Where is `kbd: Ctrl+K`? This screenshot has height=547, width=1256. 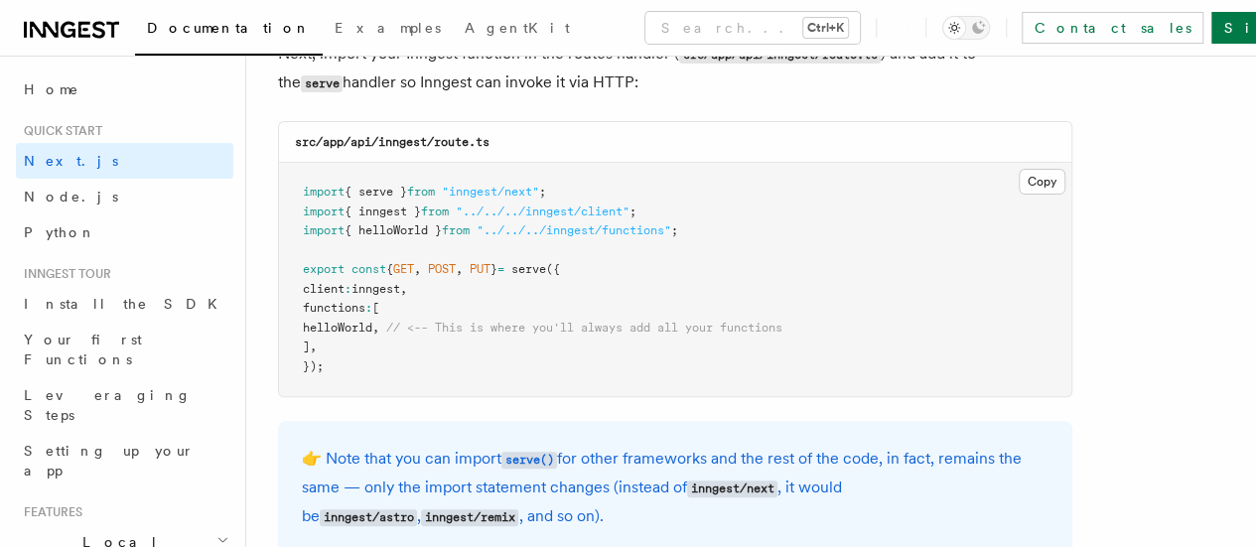 kbd: Ctrl+K is located at coordinates (825, 28).